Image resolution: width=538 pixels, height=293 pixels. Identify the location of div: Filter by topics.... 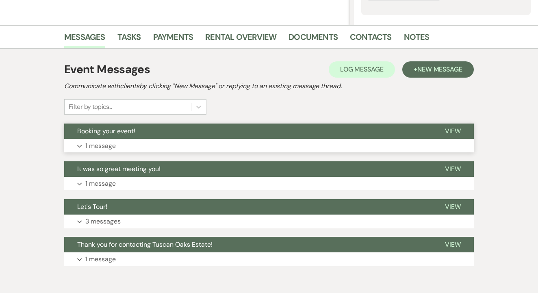
(90, 107).